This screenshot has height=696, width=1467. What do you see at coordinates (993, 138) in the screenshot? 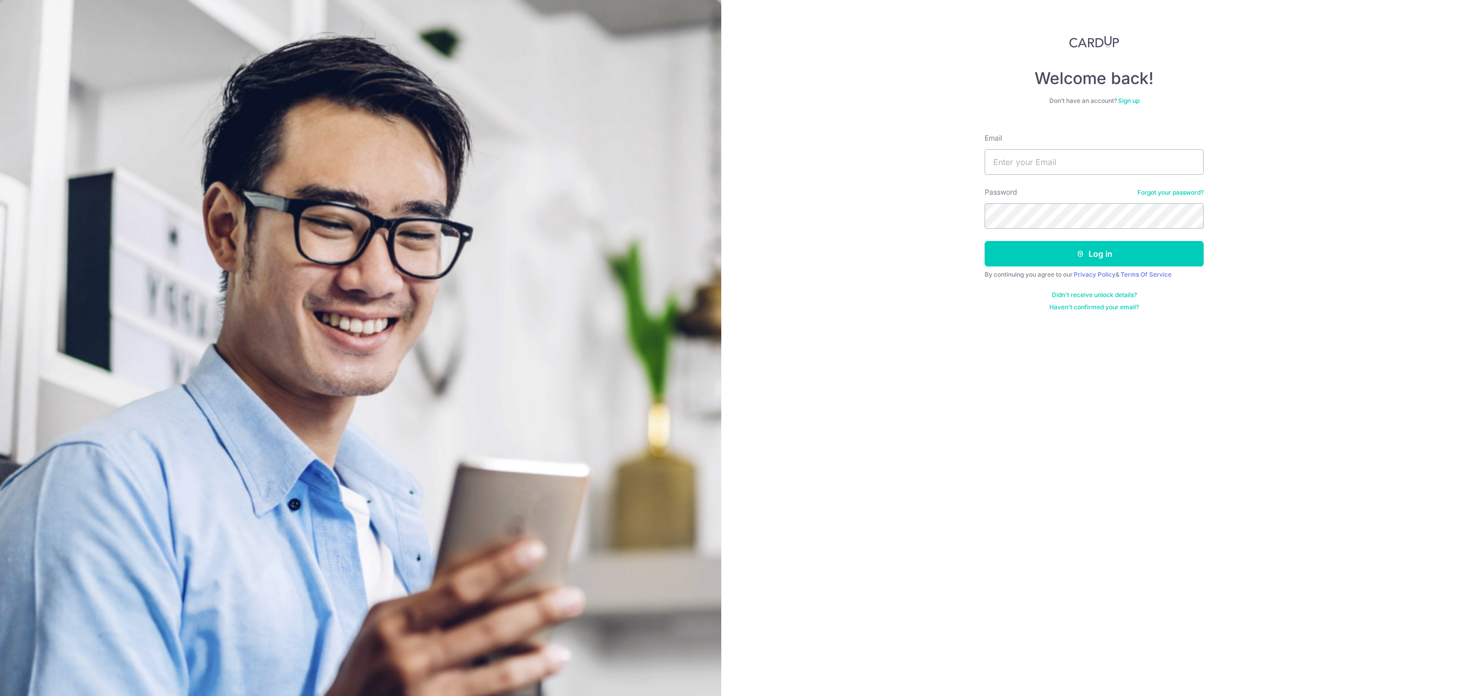
I see `label: Email` at bounding box center [993, 138].